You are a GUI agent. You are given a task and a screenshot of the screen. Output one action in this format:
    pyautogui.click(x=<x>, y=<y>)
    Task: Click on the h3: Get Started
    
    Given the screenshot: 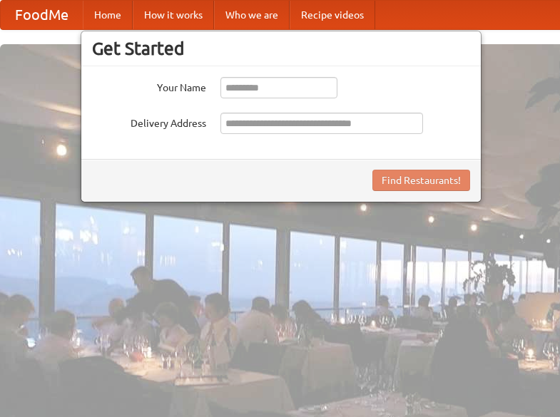 What is the action you would take?
    pyautogui.click(x=281, y=49)
    